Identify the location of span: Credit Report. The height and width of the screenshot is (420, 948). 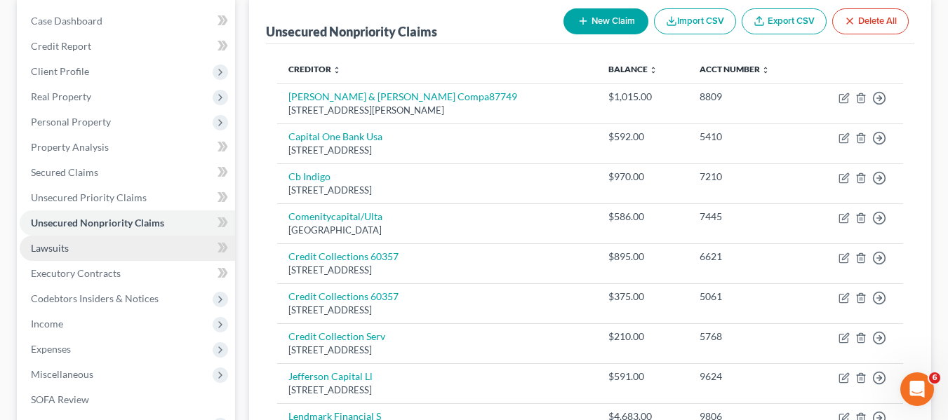
(61, 46).